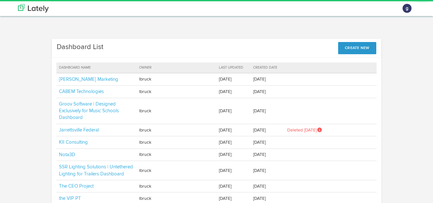  Describe the element at coordinates (67, 154) in the screenshot. I see `a: Nota3D` at that location.